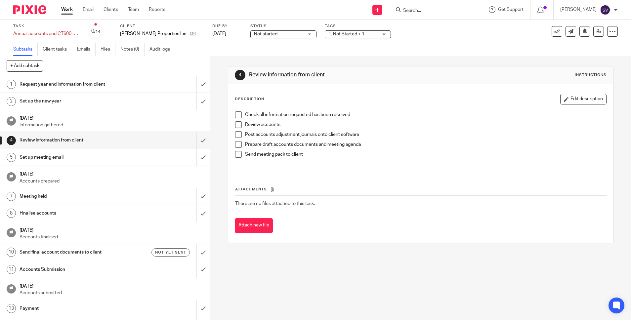 This screenshot has height=320, width=631. Describe the element at coordinates (11, 157) in the screenshot. I see `div: 5` at that location.